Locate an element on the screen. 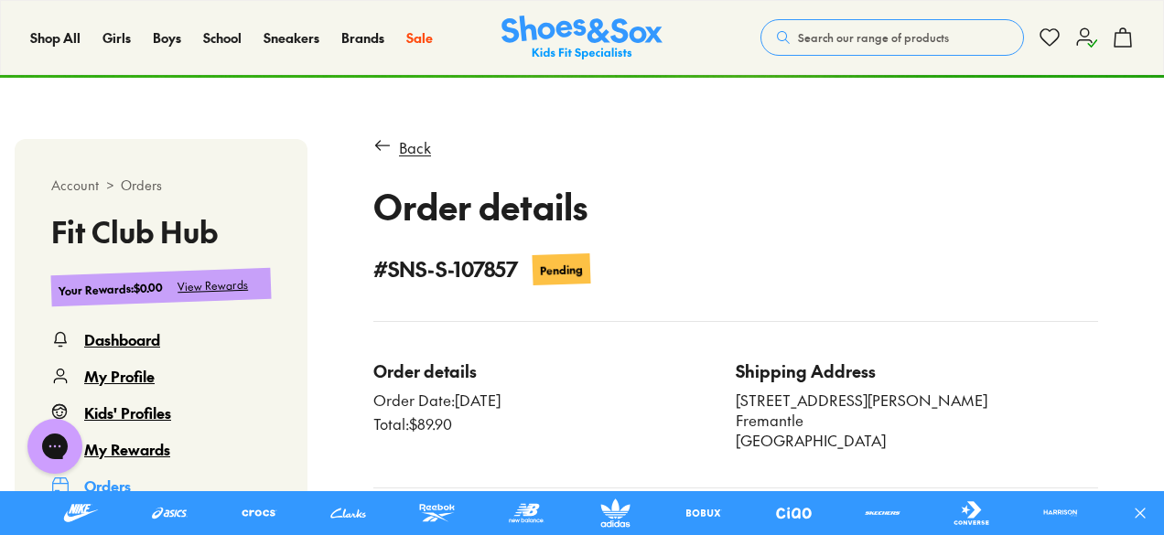 This screenshot has height=535, width=1164. a: Orders is located at coordinates (161, 486).